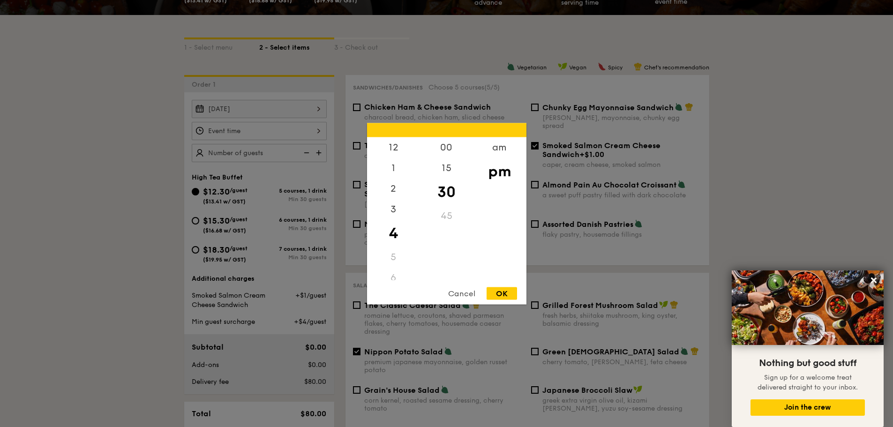  What do you see at coordinates (808, 308) in the screenshot?
I see `img: DSC07876-Edit02-Large.jpeg` at bounding box center [808, 308].